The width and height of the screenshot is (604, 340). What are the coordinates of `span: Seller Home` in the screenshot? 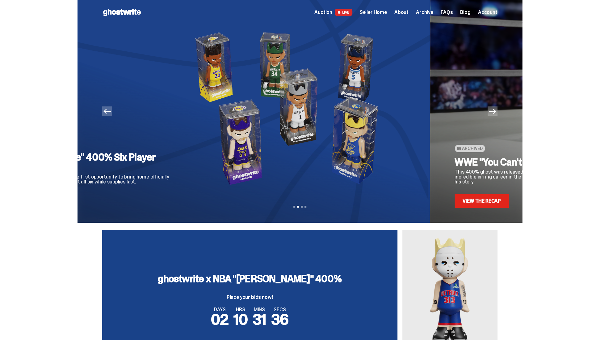 It's located at (374, 12).